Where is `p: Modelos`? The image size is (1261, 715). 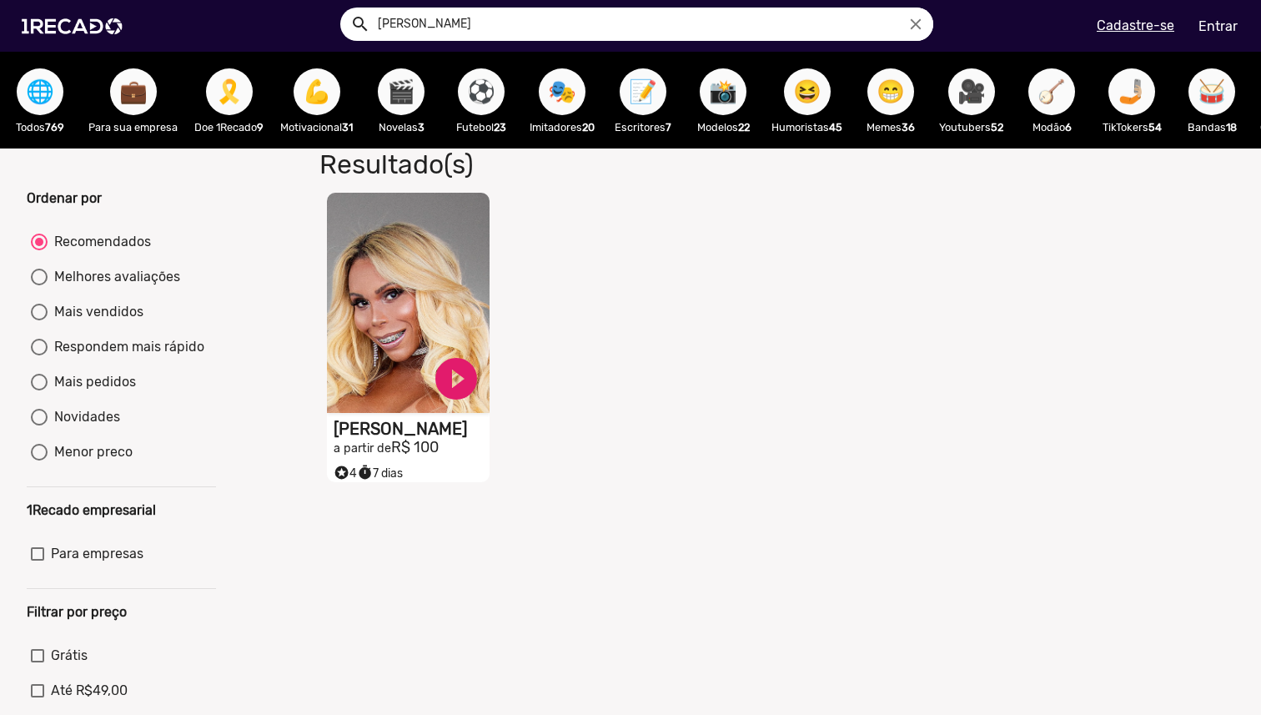 p: Modelos is located at coordinates (723, 127).